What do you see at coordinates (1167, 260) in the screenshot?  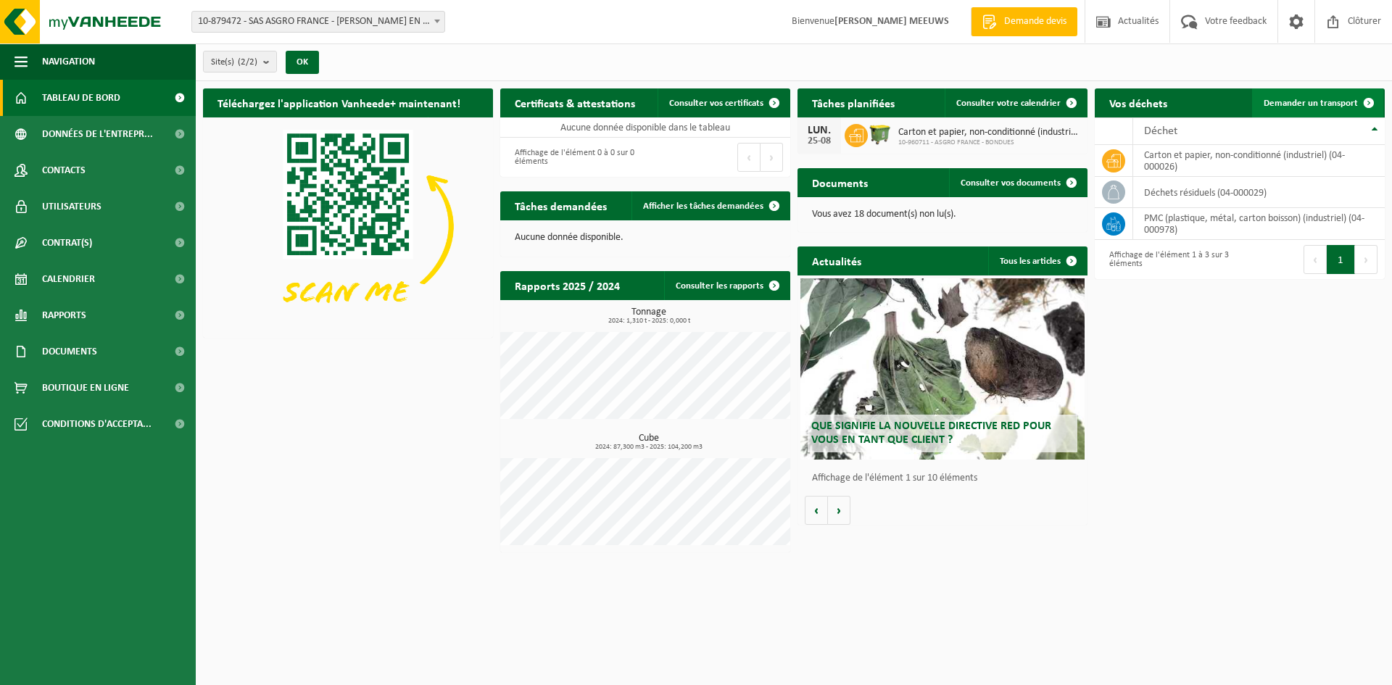 I see `div: Affichage de l'élément 1 à 3 sur 3 éléments` at bounding box center [1167, 260].